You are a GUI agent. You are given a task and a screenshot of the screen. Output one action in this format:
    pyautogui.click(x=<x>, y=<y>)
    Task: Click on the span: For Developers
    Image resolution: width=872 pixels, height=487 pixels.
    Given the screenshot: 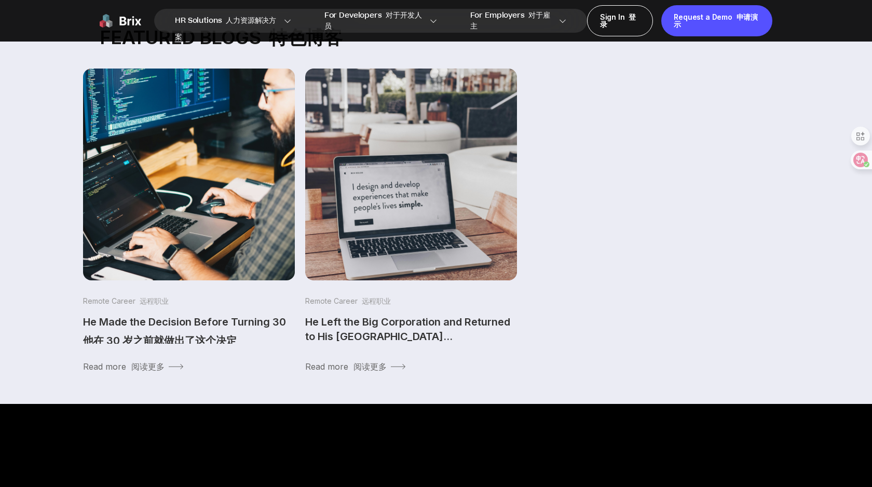 What is the action you would take?
    pyautogui.click(x=373, y=21)
    